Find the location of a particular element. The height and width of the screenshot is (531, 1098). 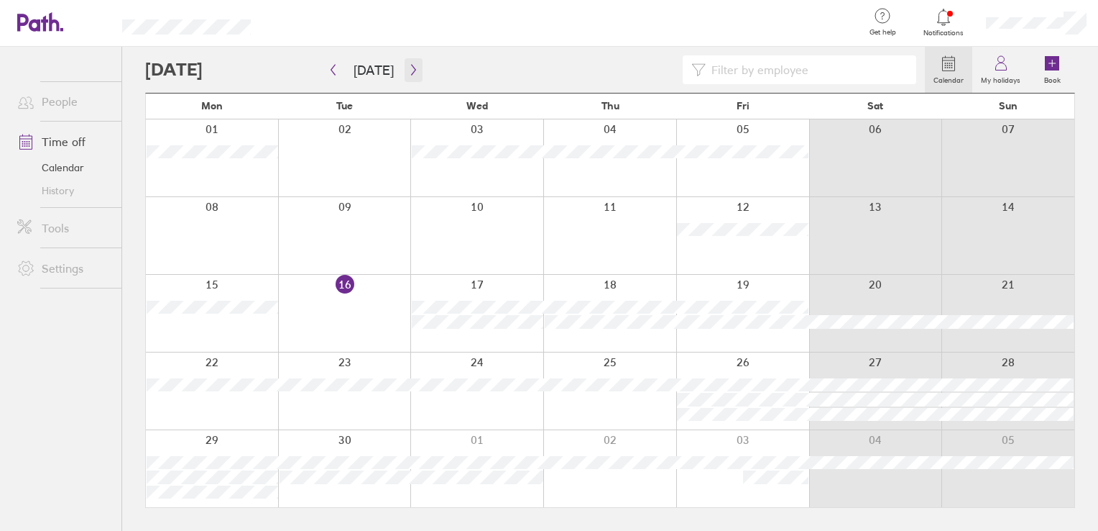

a: Settings is located at coordinates (63, 268).